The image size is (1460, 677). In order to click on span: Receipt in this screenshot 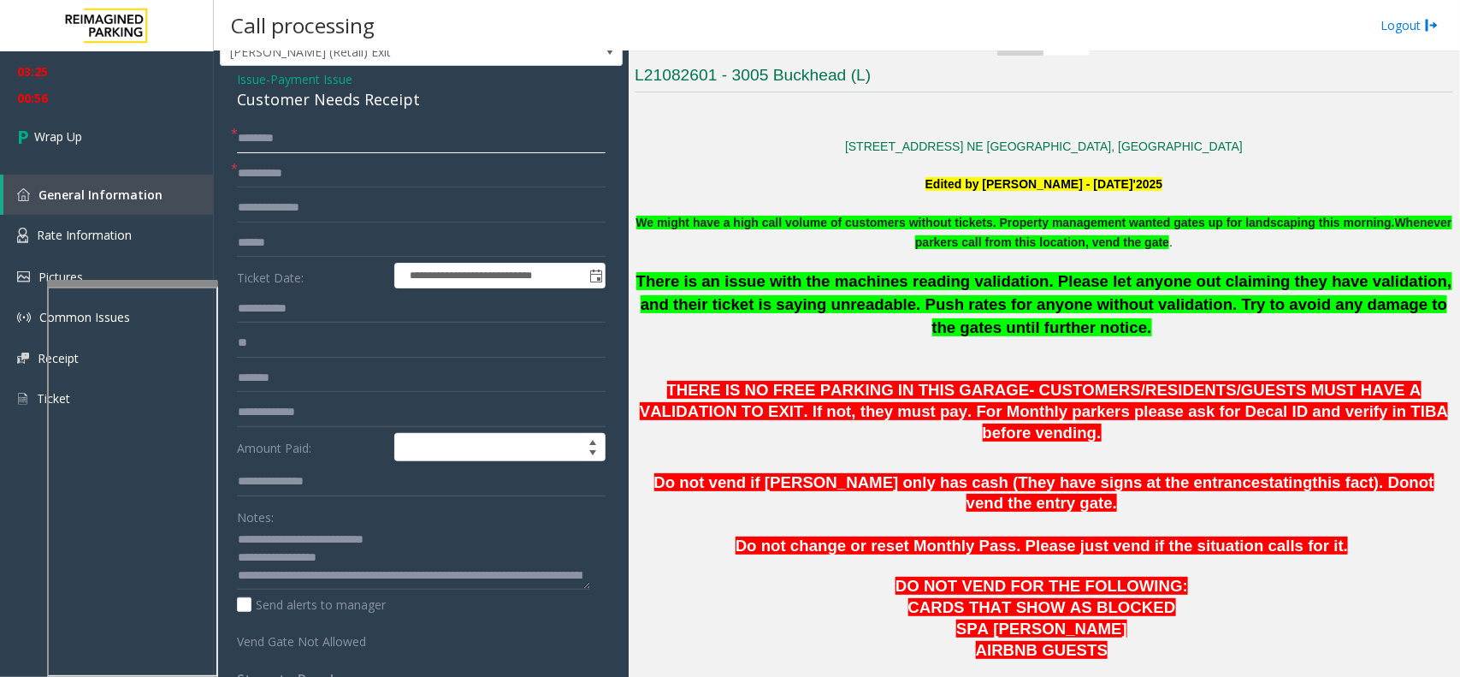, I will do `click(58, 357)`.